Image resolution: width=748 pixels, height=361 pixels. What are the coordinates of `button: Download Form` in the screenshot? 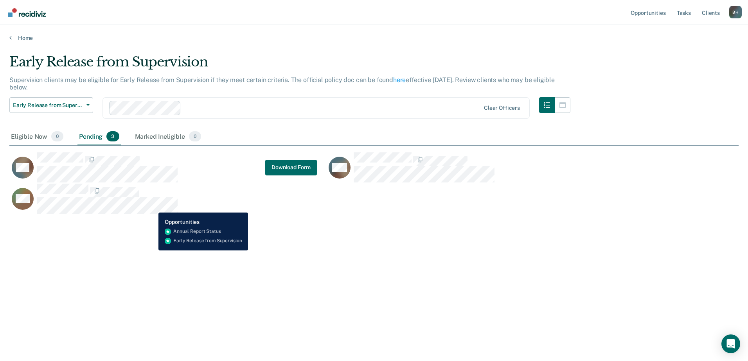 It's located at (291, 168).